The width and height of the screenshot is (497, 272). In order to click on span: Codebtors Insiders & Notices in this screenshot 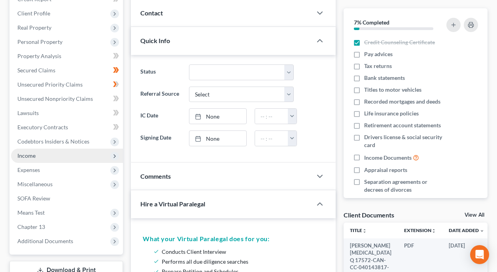, I will do `click(53, 141)`.